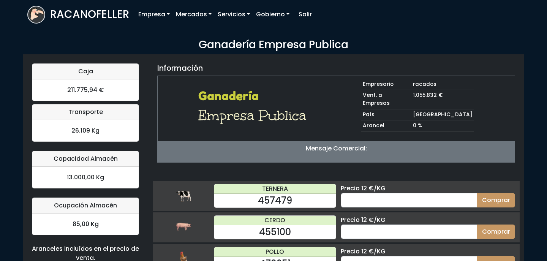  Describe the element at coordinates (194, 14) in the screenshot. I see `a: Mercados` at that location.